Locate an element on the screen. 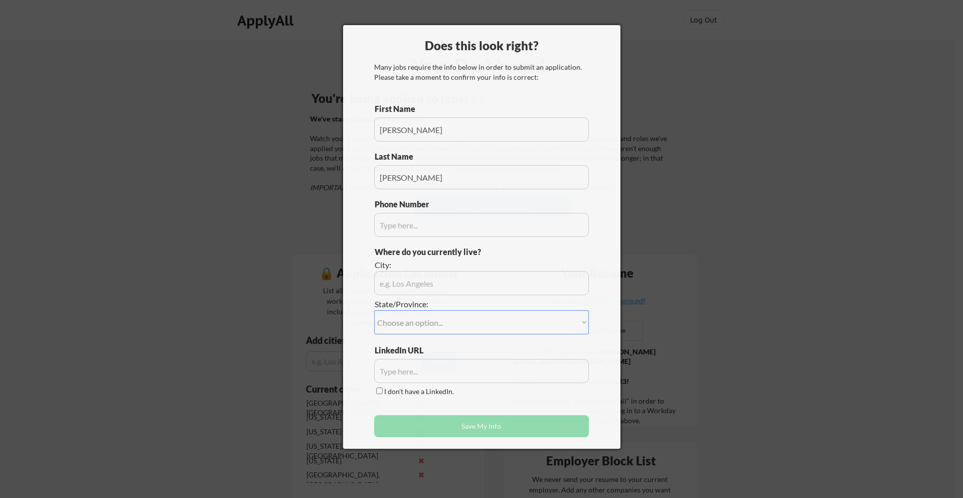  div: LinkedIn URL is located at coordinates (412, 350).